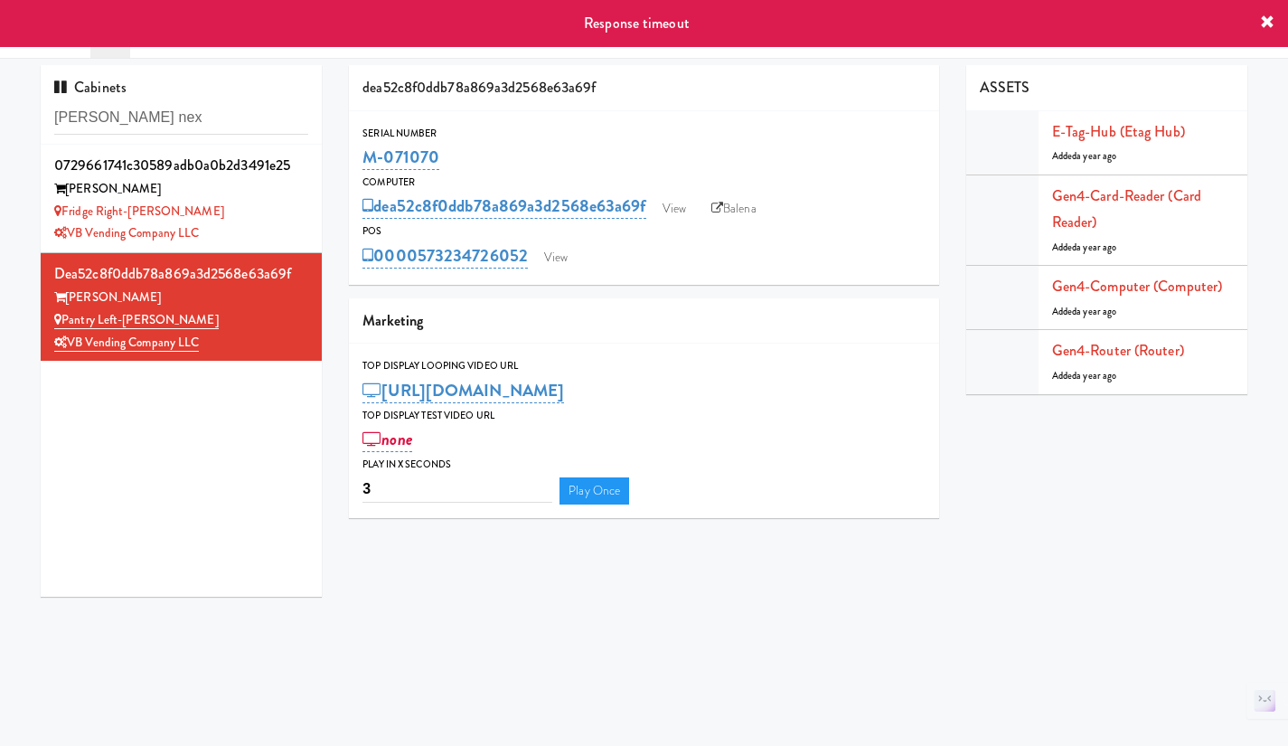  What do you see at coordinates (643, 231) in the screenshot?
I see `div: POS` at bounding box center [643, 231].